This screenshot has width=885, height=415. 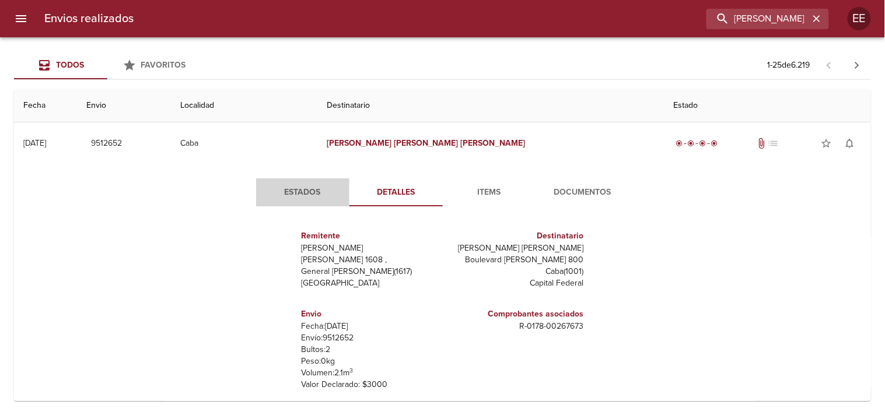 What do you see at coordinates (827, 144) in the screenshot?
I see `span: star_border` at bounding box center [827, 144].